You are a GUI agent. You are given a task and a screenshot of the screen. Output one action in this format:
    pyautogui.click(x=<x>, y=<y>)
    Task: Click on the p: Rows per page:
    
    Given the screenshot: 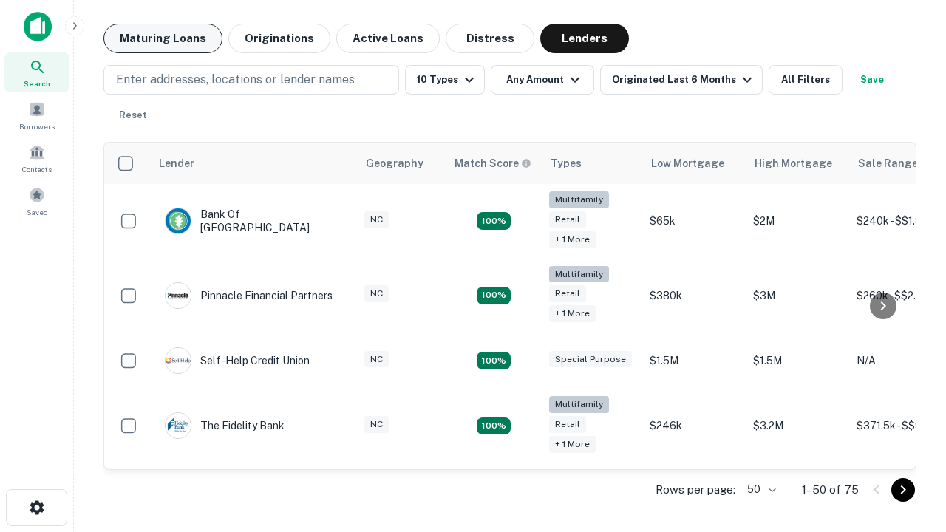 What is the action you would take?
    pyautogui.click(x=695, y=490)
    